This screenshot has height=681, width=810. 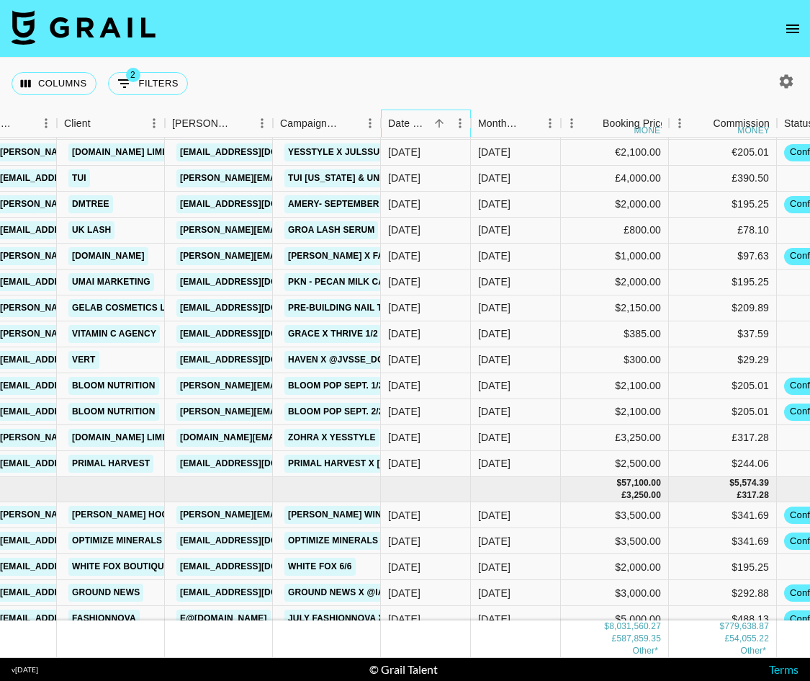 I want to click on div: Booking Price, so click(x=634, y=123).